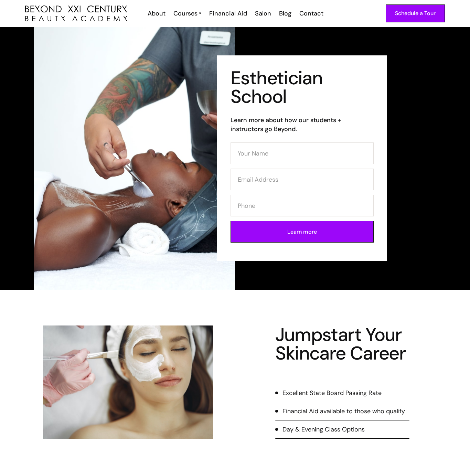 This screenshot has height=470, width=470. I want to click on input: Phone, so click(302, 205).